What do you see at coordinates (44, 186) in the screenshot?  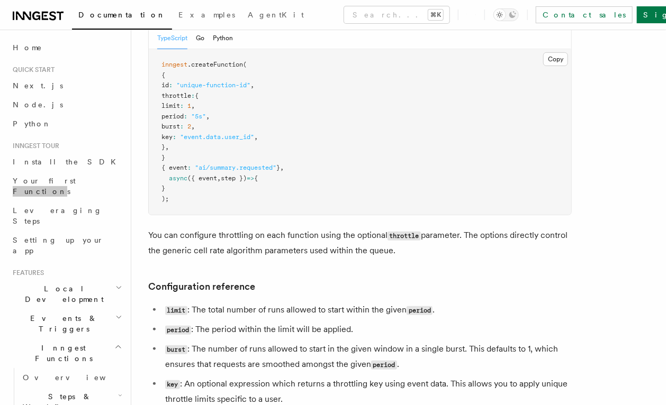 I see `span: Your first Functions` at bounding box center [44, 186].